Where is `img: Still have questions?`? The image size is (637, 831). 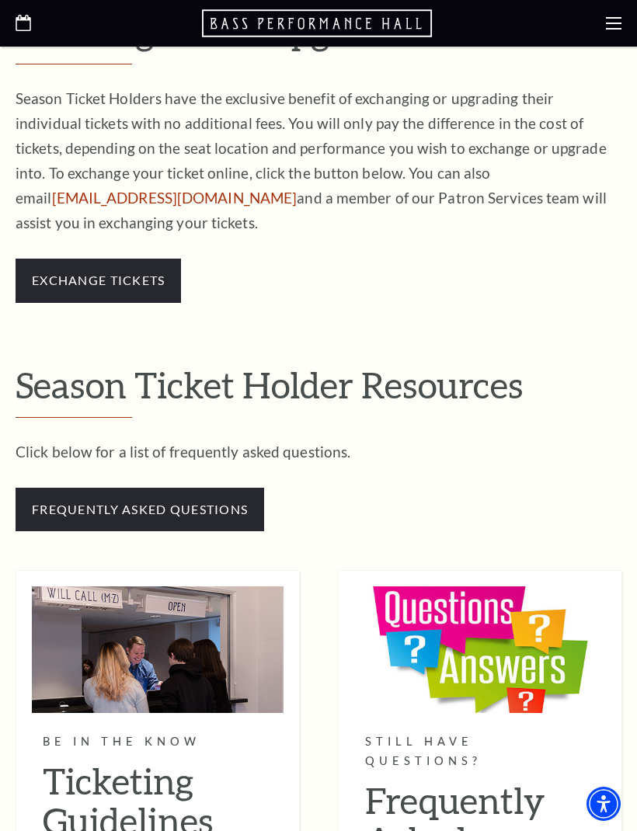 img: Still have questions? is located at coordinates (480, 649).